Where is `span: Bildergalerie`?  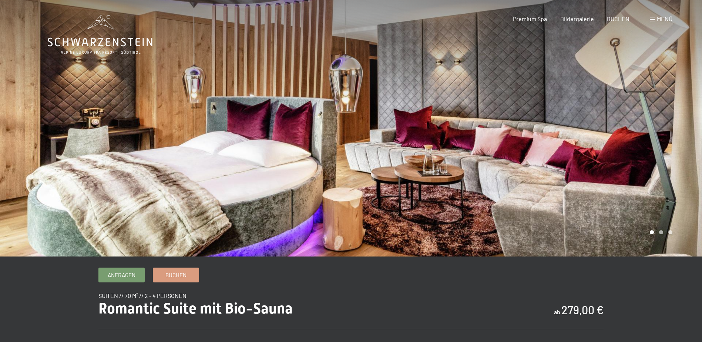 span: Bildergalerie is located at coordinates (577, 18).